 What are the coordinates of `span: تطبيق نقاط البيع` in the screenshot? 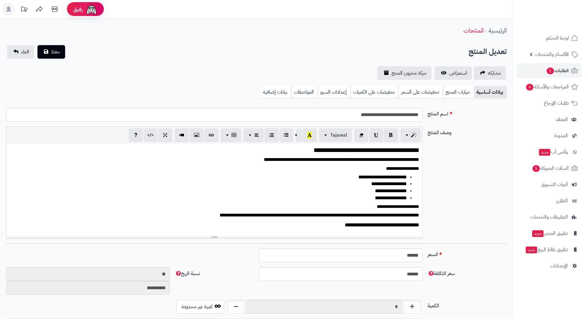 It's located at (547, 250).